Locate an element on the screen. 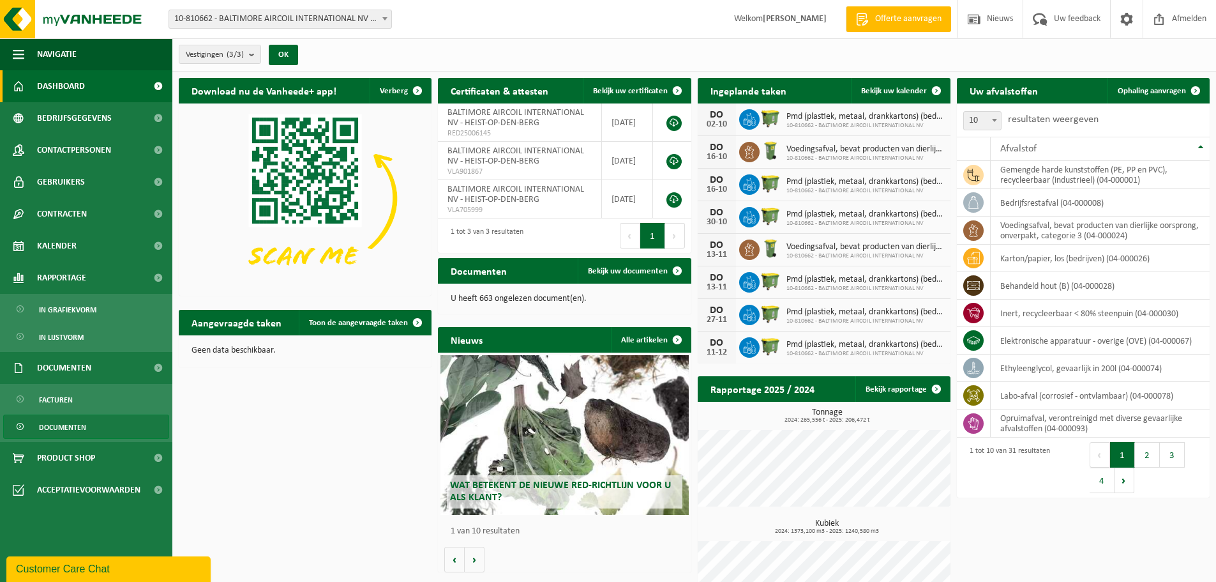 Image resolution: width=1216 pixels, height=582 pixels. span: Contactpersonen is located at coordinates (74, 150).